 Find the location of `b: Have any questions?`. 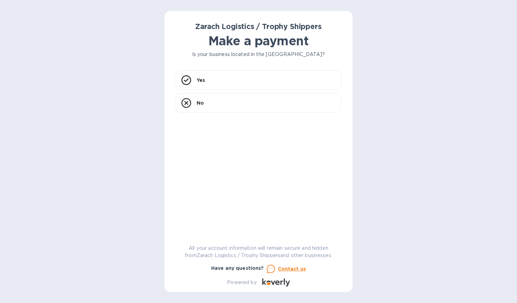

b: Have any questions? is located at coordinates (237, 268).